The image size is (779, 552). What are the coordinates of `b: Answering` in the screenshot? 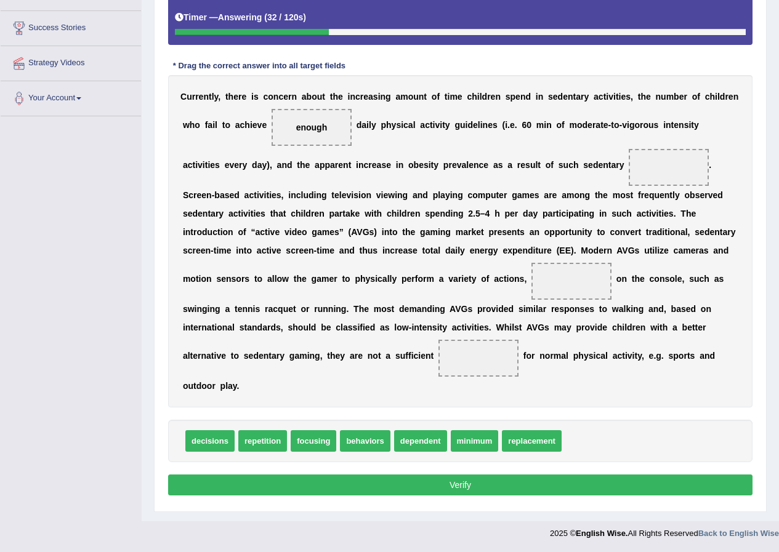 It's located at (240, 17).